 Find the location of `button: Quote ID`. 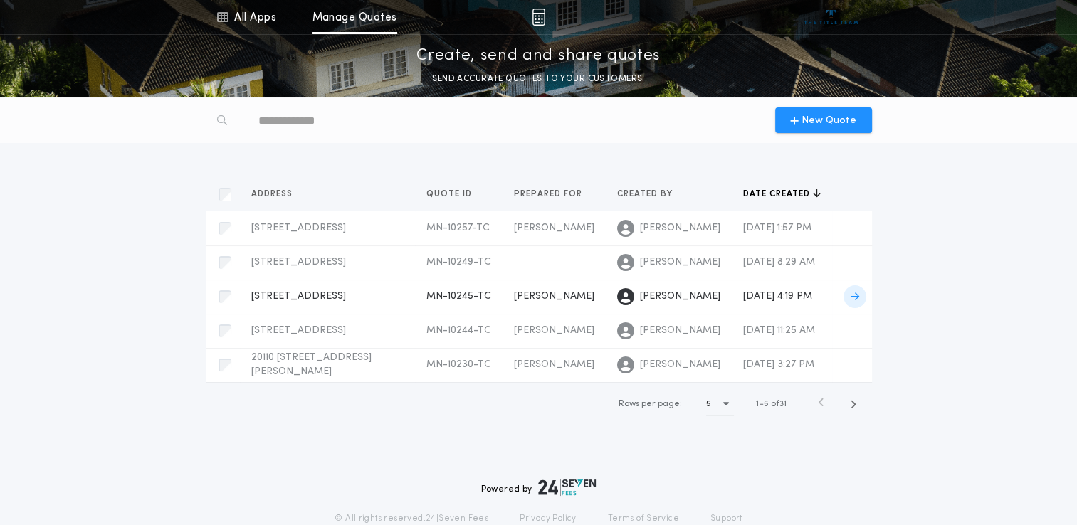

button: Quote ID is located at coordinates (454, 194).